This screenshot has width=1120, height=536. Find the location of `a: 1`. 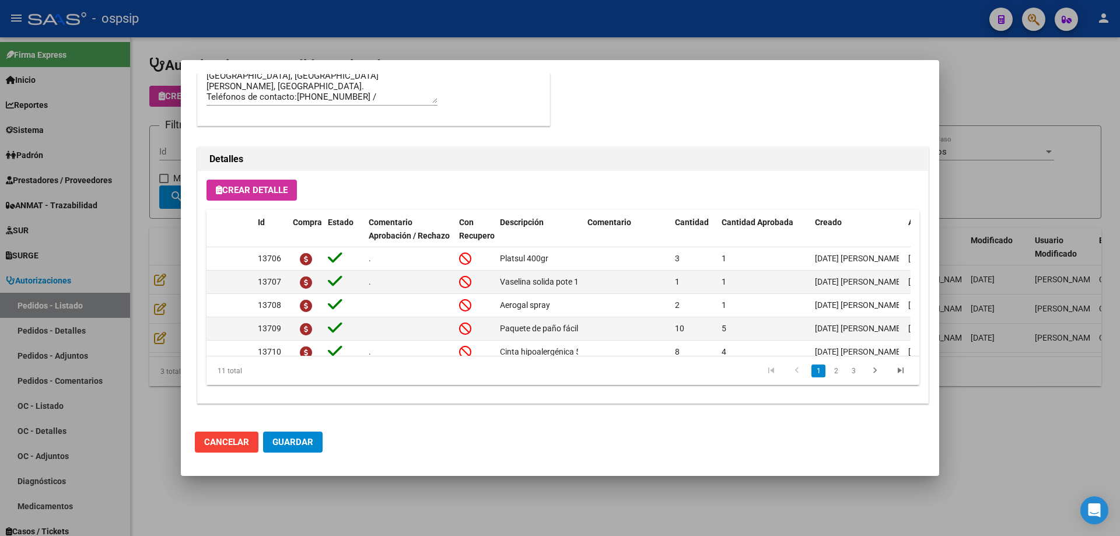

a: 1 is located at coordinates (818, 371).